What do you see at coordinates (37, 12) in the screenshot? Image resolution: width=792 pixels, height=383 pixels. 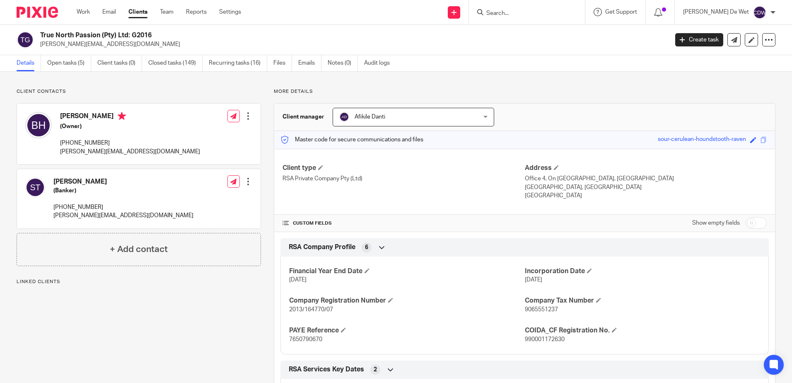 I see `img: Pixie` at bounding box center [37, 12].